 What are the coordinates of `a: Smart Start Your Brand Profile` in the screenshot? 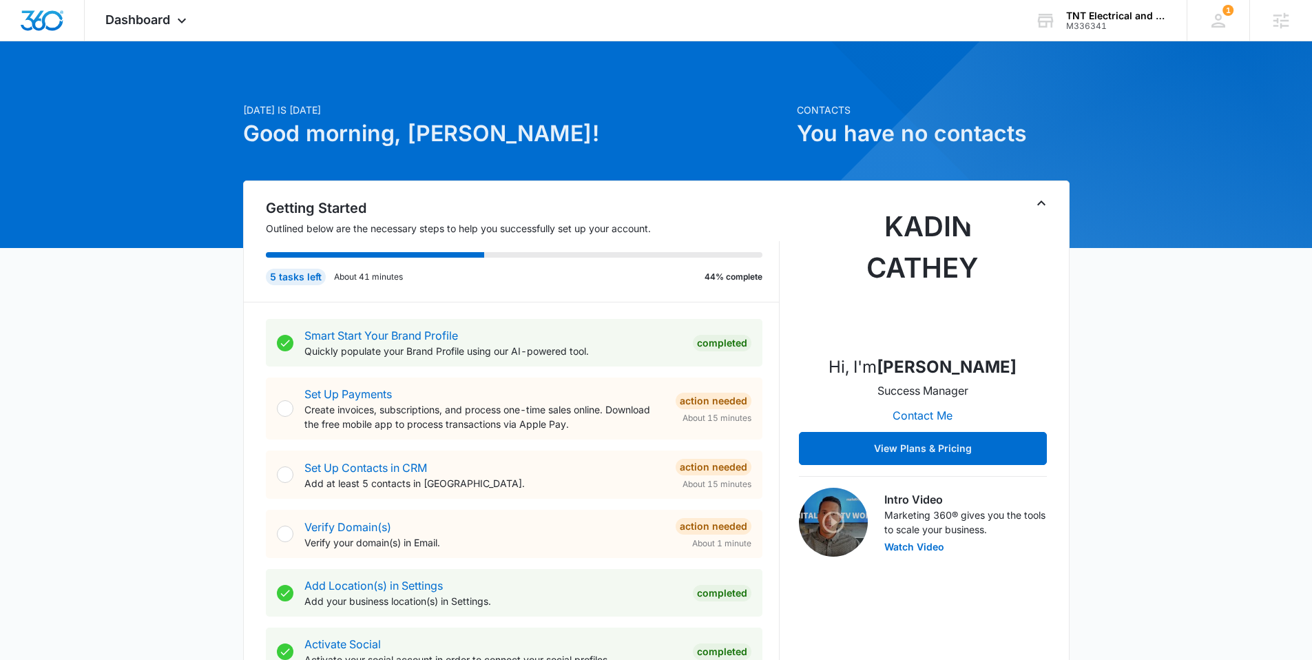 It's located at (381, 336).